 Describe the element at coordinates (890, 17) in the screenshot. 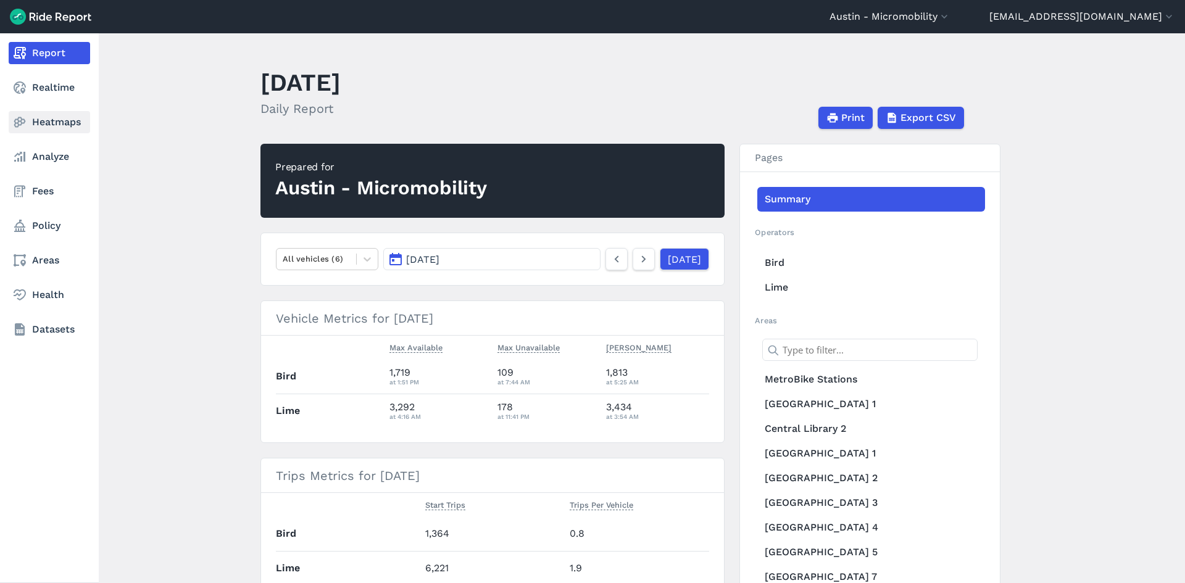

I see `button: Austin - Micromobility` at that location.